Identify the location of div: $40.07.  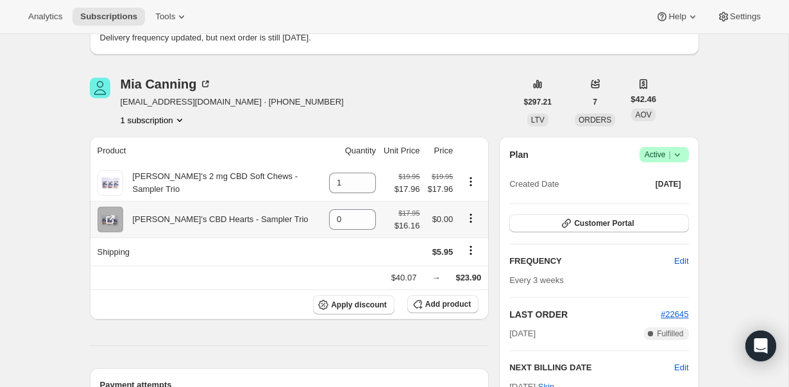
(404, 278).